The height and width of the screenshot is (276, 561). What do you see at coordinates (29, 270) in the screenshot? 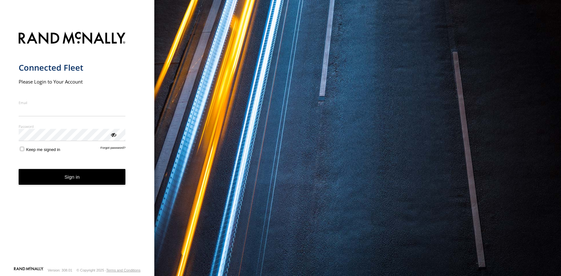
I see `a: Visit our Website` at bounding box center [29, 270].